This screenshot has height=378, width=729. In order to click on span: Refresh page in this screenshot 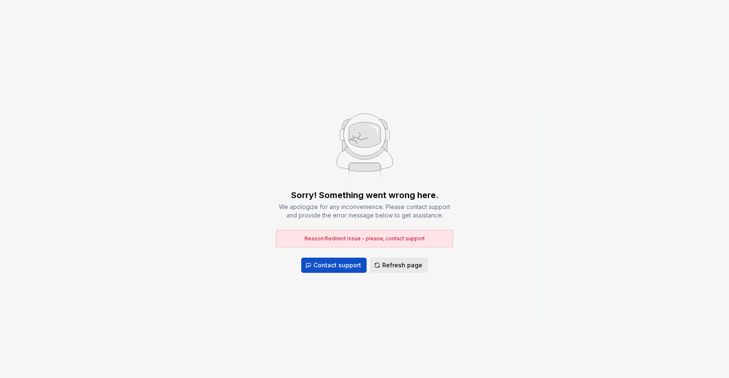, I will do `click(402, 265)`.